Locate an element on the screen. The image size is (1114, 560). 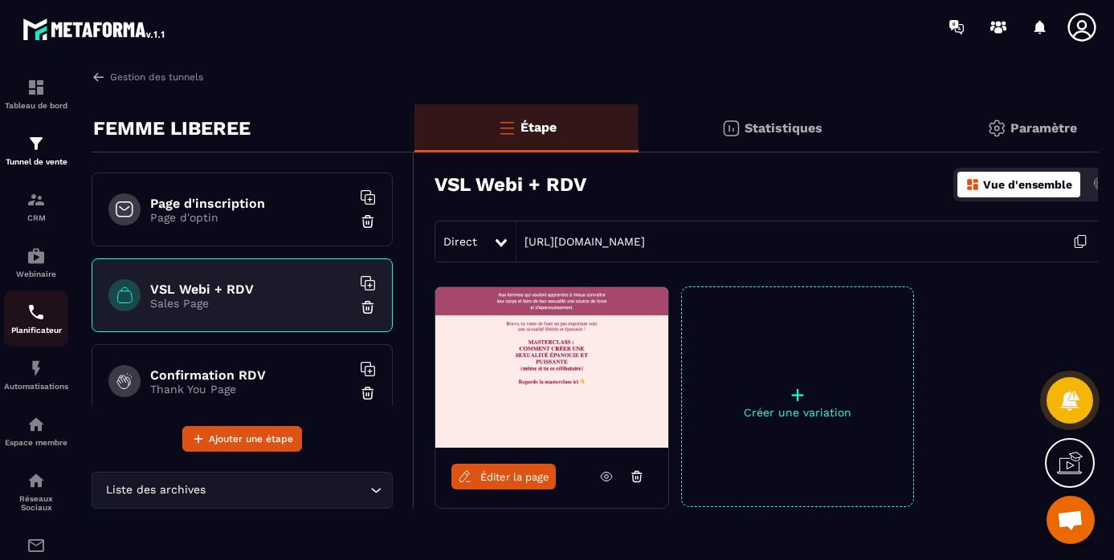
a: formationformationCRM is located at coordinates (36, 206).